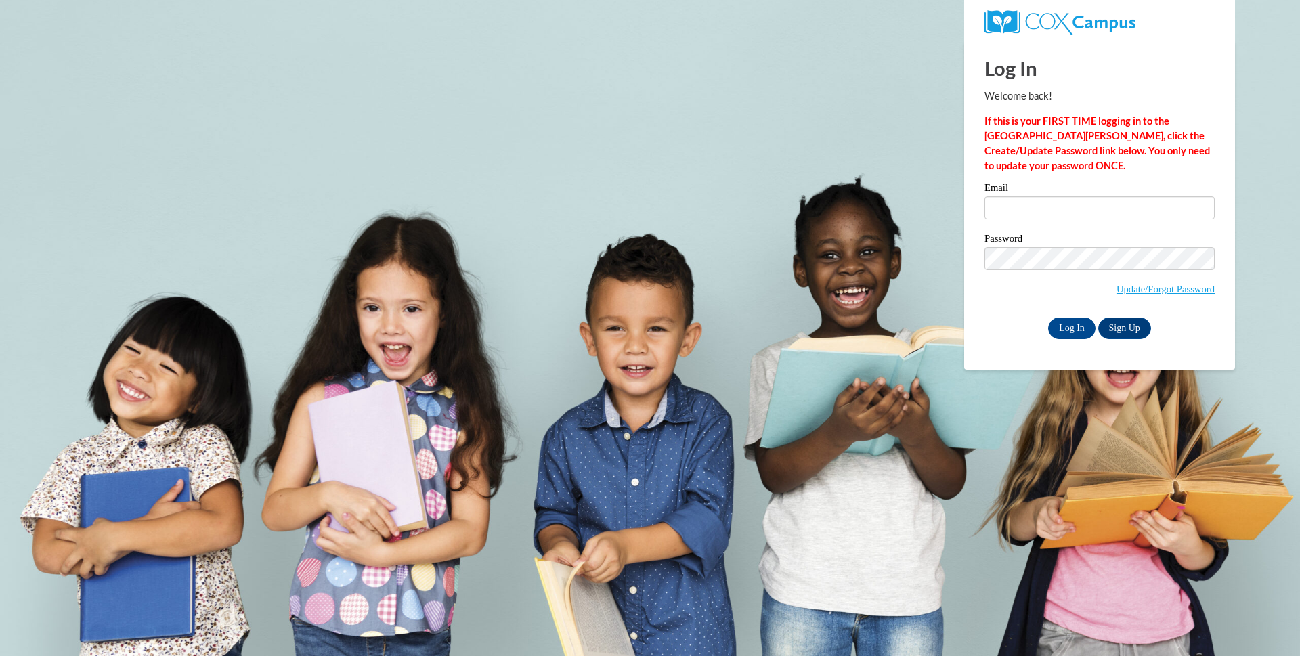 Image resolution: width=1300 pixels, height=656 pixels. Describe the element at coordinates (1099, 96) in the screenshot. I see `p: Welcome back!` at that location.